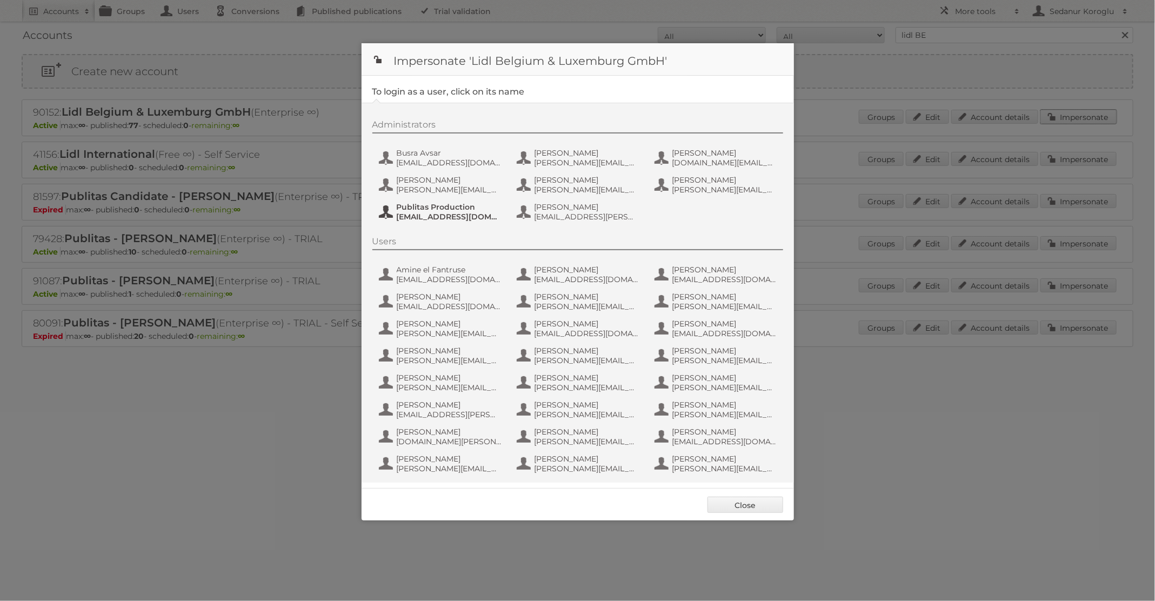 Image resolution: width=1155 pixels, height=601 pixels. Describe the element at coordinates (449, 270) in the screenshot. I see `span: Amine el Fantruse` at that location.